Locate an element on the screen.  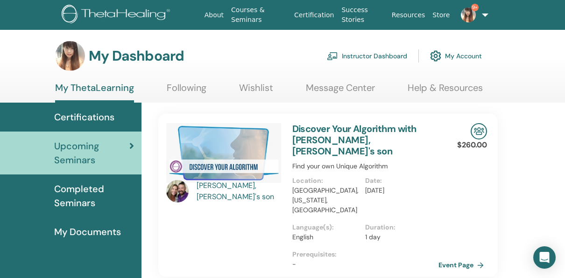
img: Discover Your Algorithm is located at coordinates (224, 153).